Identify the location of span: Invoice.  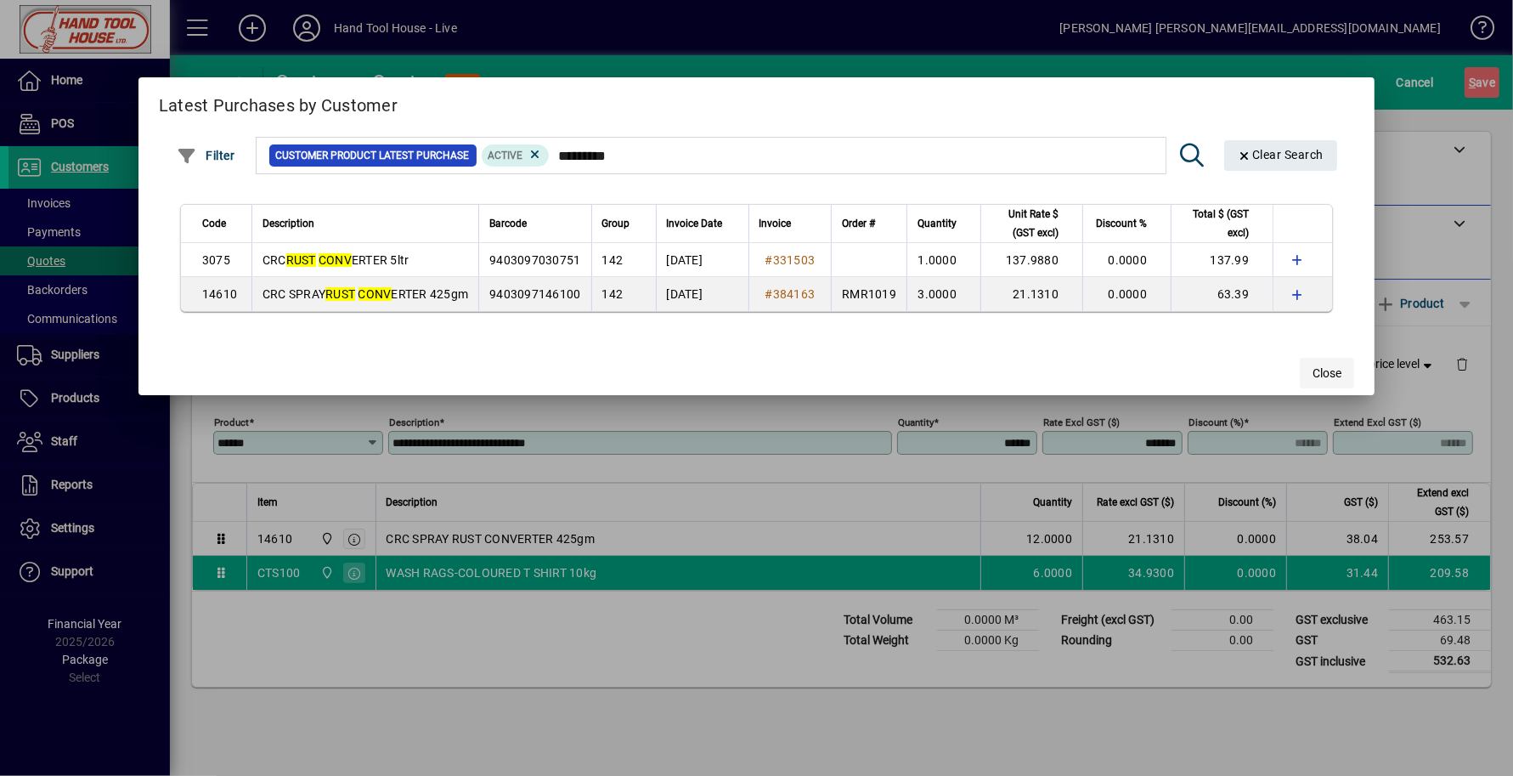
(776, 223).